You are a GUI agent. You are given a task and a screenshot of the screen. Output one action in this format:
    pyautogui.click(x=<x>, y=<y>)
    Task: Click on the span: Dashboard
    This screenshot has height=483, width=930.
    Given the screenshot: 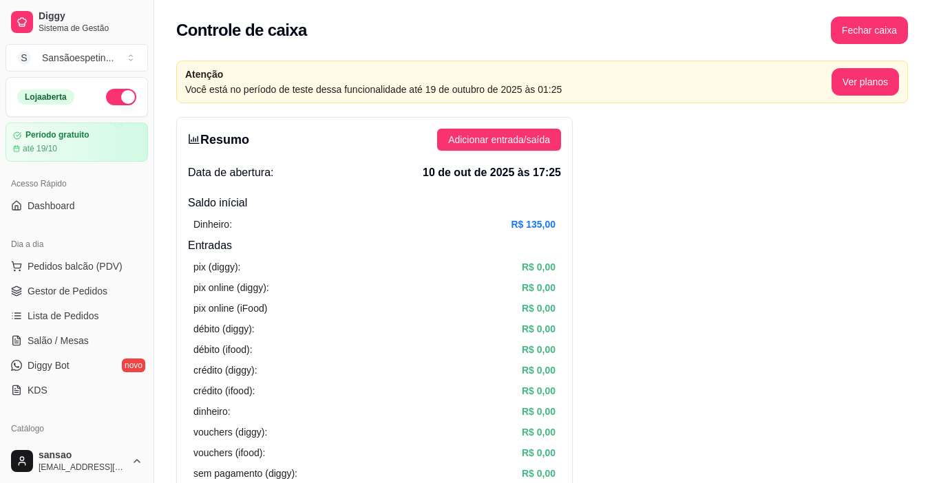 What is the action you would take?
    pyautogui.click(x=51, y=206)
    